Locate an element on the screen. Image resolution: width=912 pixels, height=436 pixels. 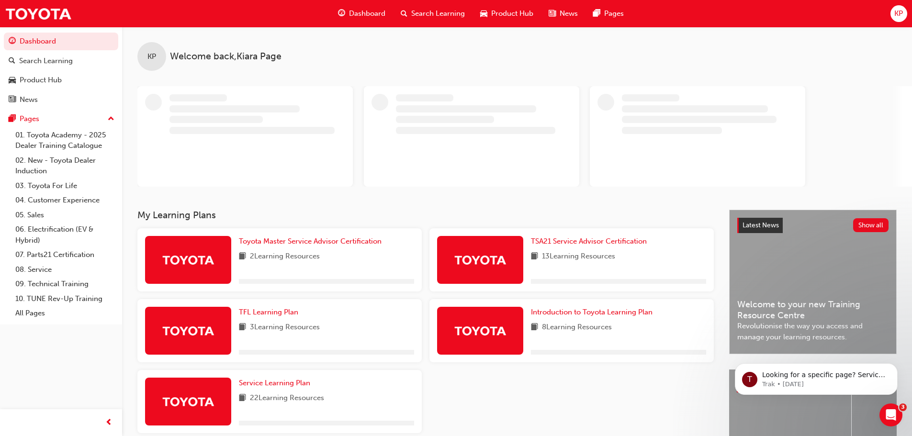
button: KP is located at coordinates (898, 13).